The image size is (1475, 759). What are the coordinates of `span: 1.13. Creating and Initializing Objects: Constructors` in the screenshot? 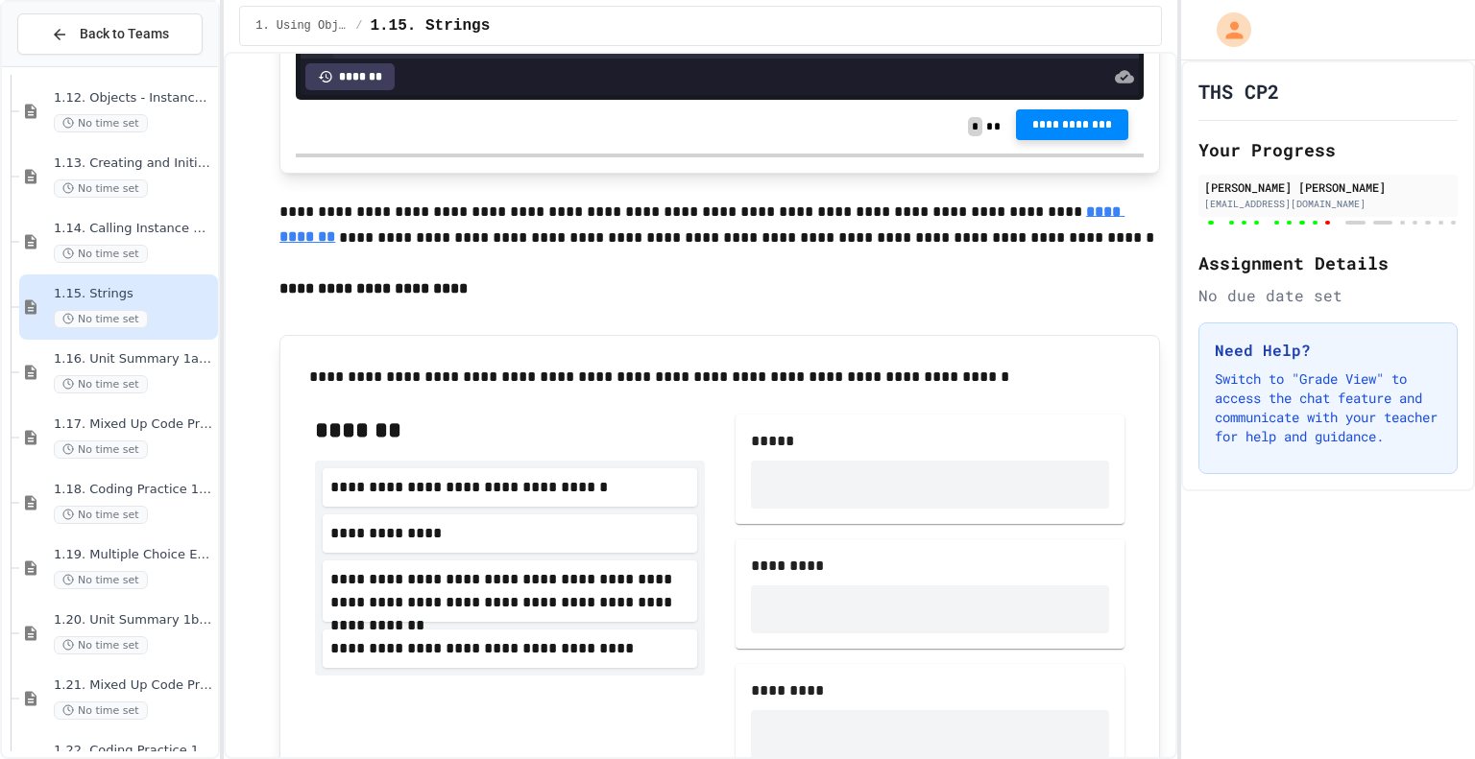 It's located at (133, 163).